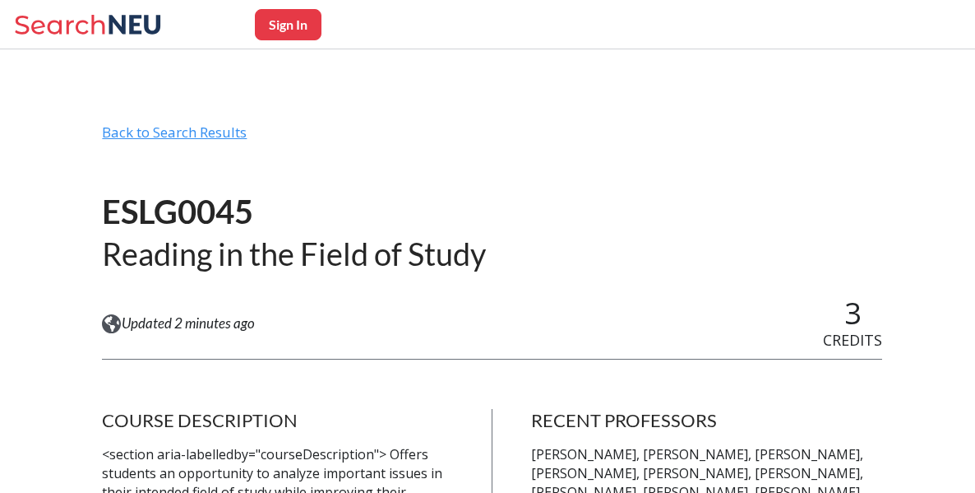 The height and width of the screenshot is (493, 975). What do you see at coordinates (188, 322) in the screenshot?
I see `span: Updated 2 minutes ago` at bounding box center [188, 322].